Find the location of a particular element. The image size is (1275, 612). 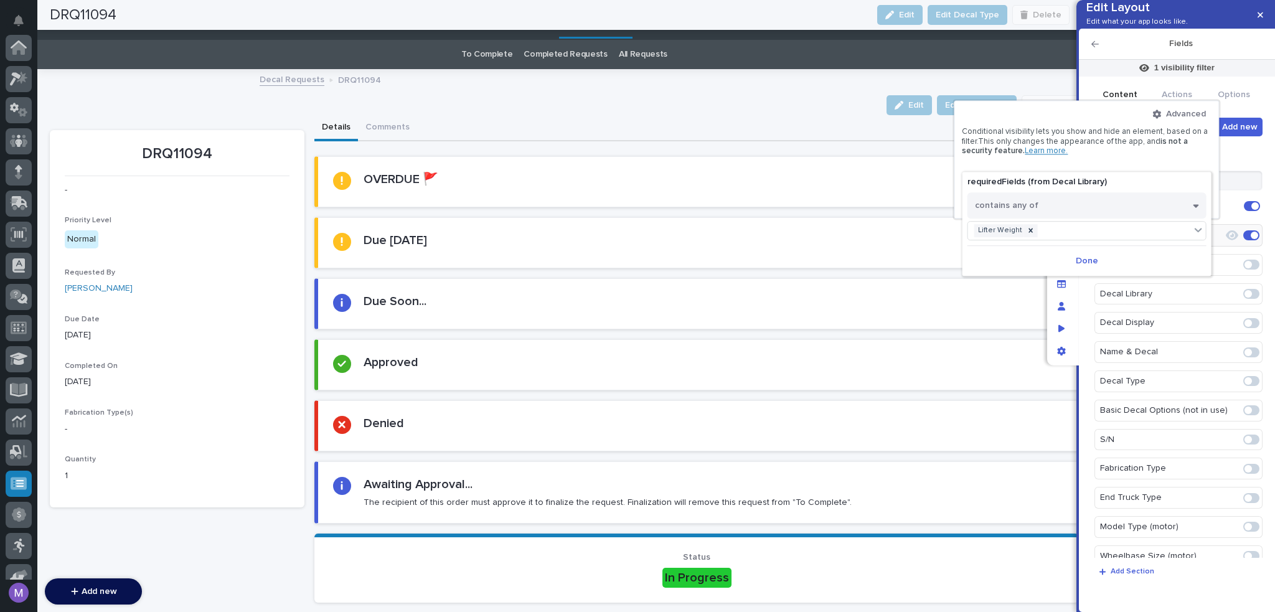

span: Advanced is located at coordinates (1186, 114).